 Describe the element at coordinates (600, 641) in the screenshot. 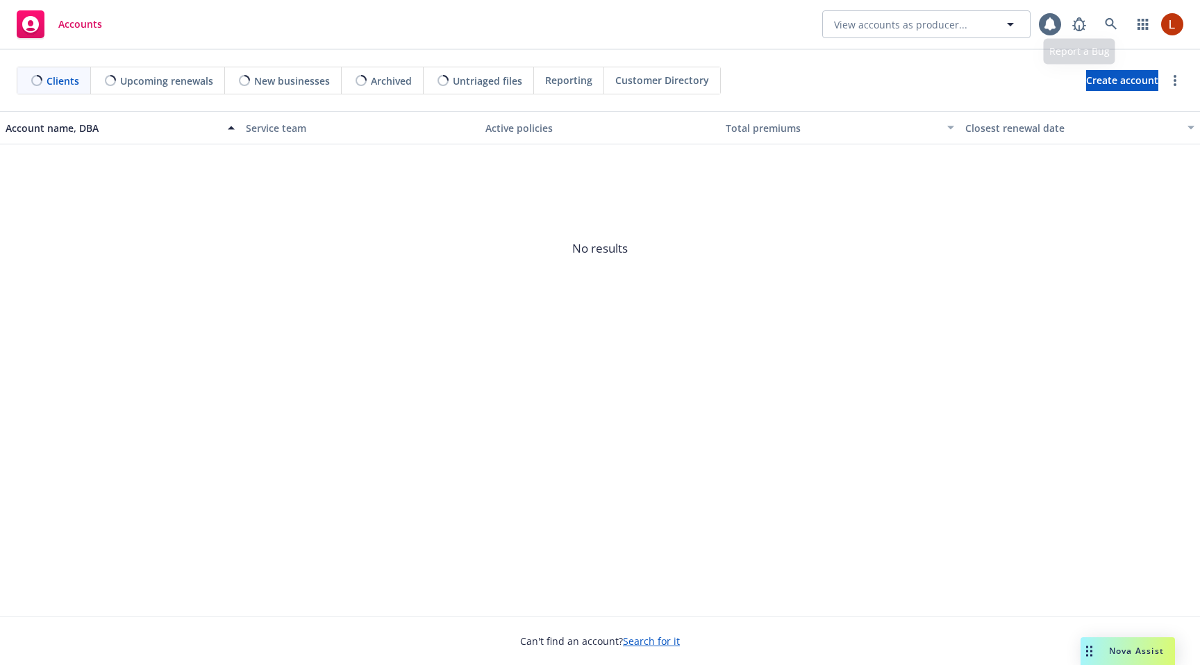

I see `span: Can't find an account?` at that location.